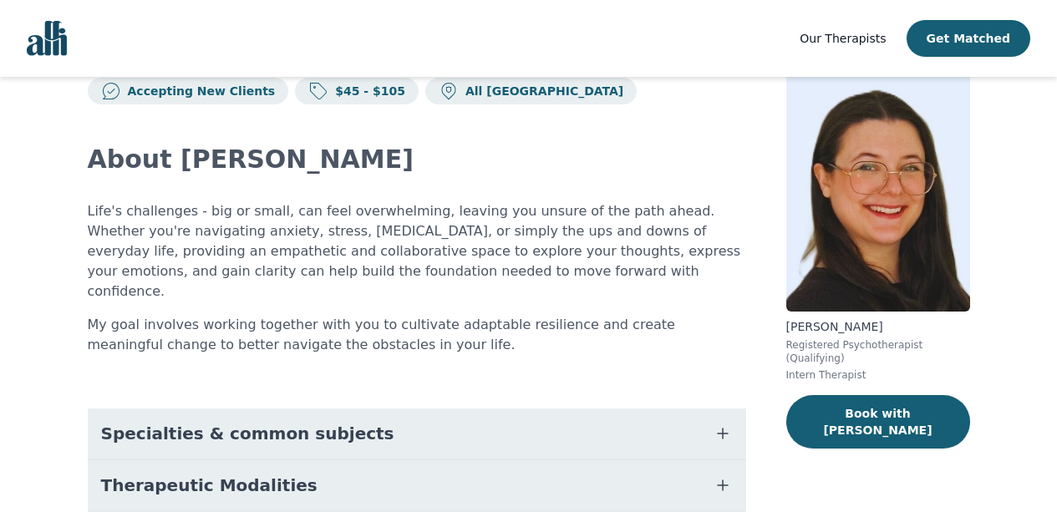 Image resolution: width=1057 pixels, height=512 pixels. I want to click on p: $45 - $105, so click(367, 91).